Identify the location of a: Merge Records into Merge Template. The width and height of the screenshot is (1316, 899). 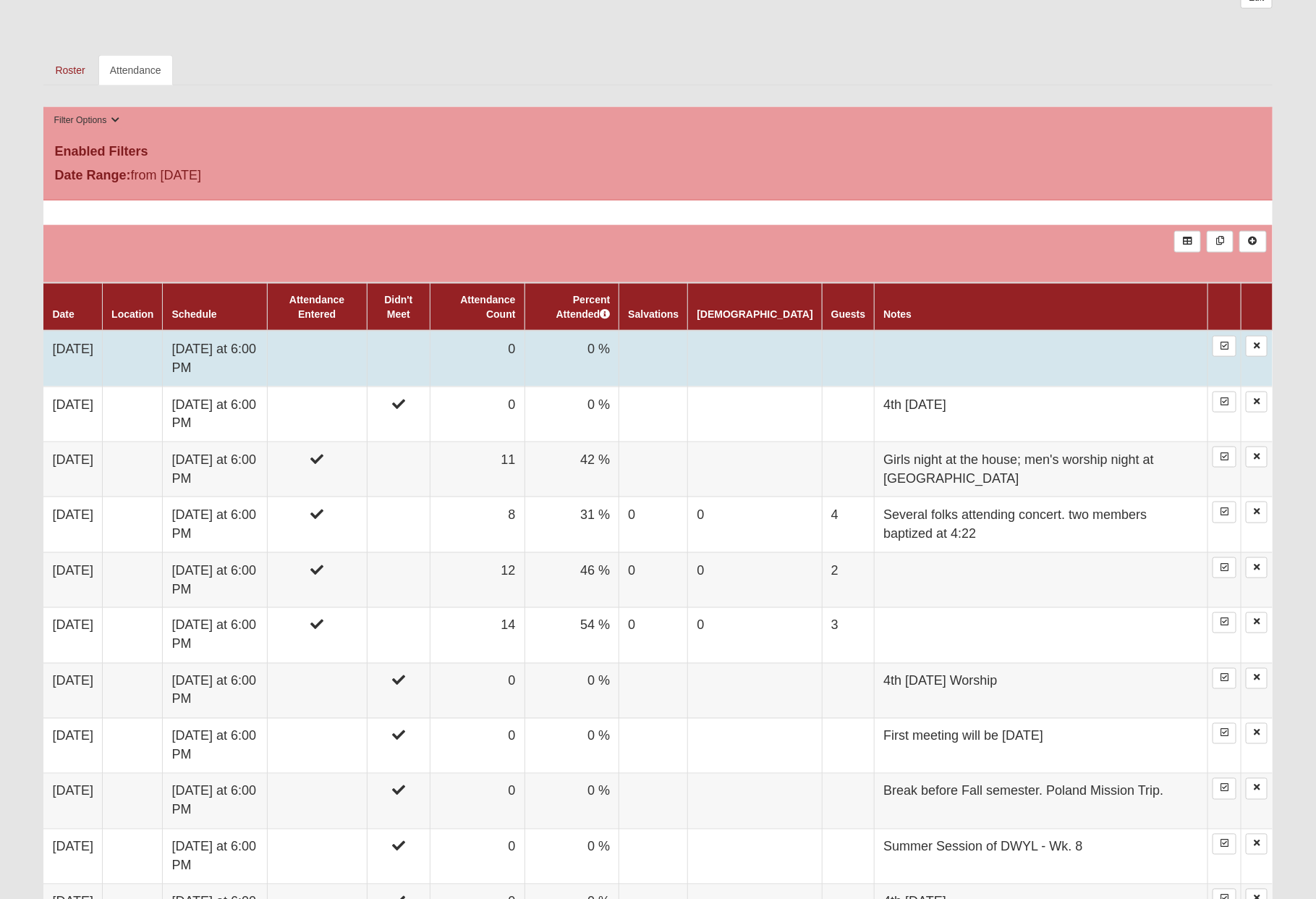
(1220, 241).